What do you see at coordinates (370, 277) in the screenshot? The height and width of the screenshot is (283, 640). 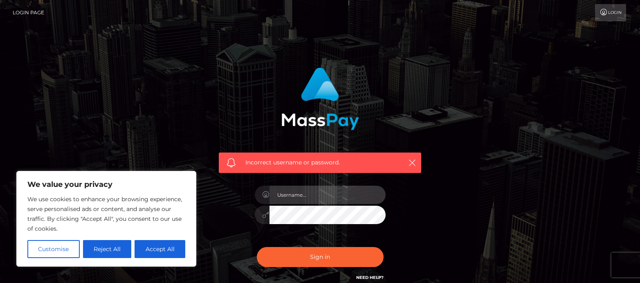 I see `a: Need Help?` at bounding box center [370, 277].